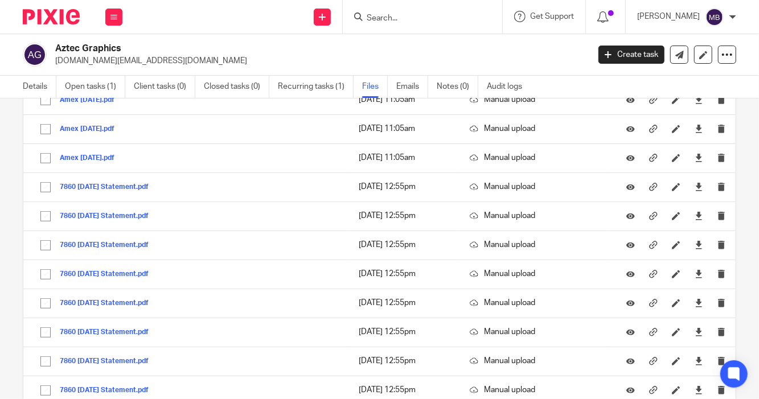 The height and width of the screenshot is (399, 759). Describe the element at coordinates (95, 87) in the screenshot. I see `a: Open tasks (1)` at that location.